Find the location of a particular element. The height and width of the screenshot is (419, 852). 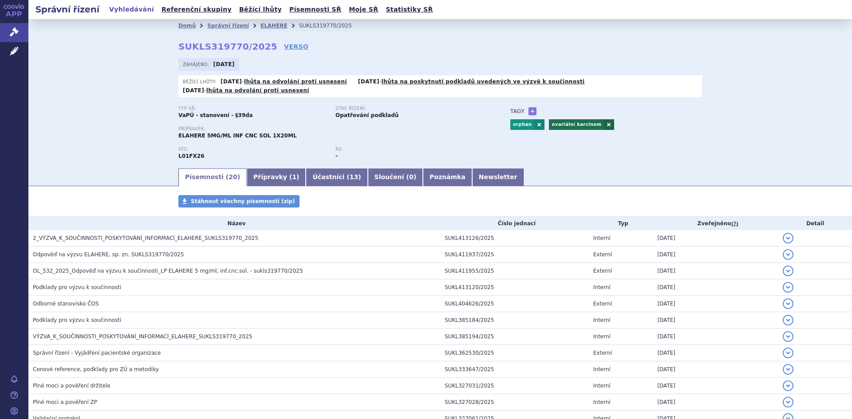

span: Běžící lhůty: is located at coordinates (201, 82).